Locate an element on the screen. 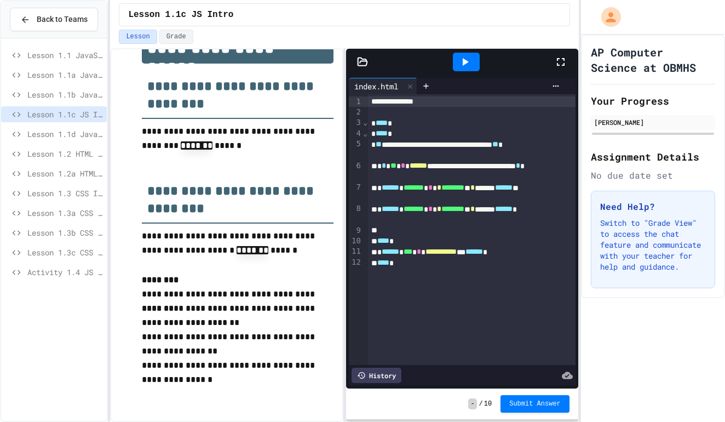 Image resolution: width=725 pixels, height=422 pixels. h3: Need Help? is located at coordinates (653, 207).